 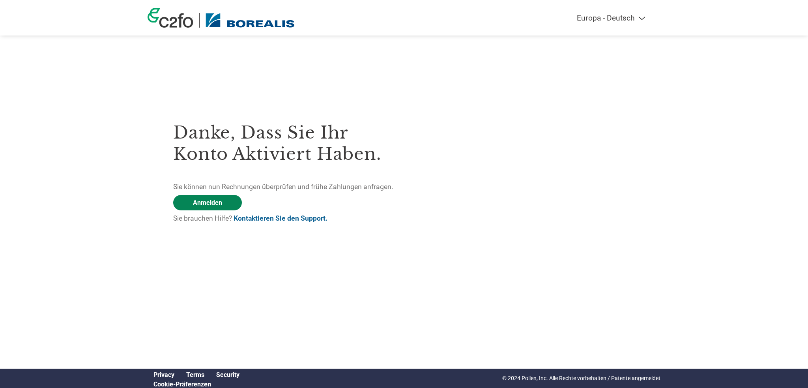 I want to click on a: Cookie Preferences, opens a dedicated popup modal window, so click(x=182, y=384).